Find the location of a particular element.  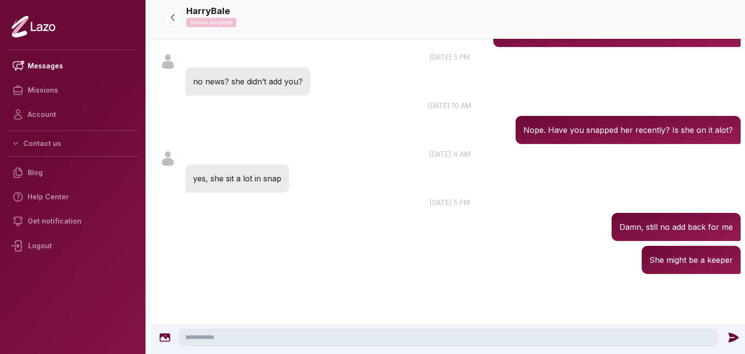

a: Missions is located at coordinates (73, 90).